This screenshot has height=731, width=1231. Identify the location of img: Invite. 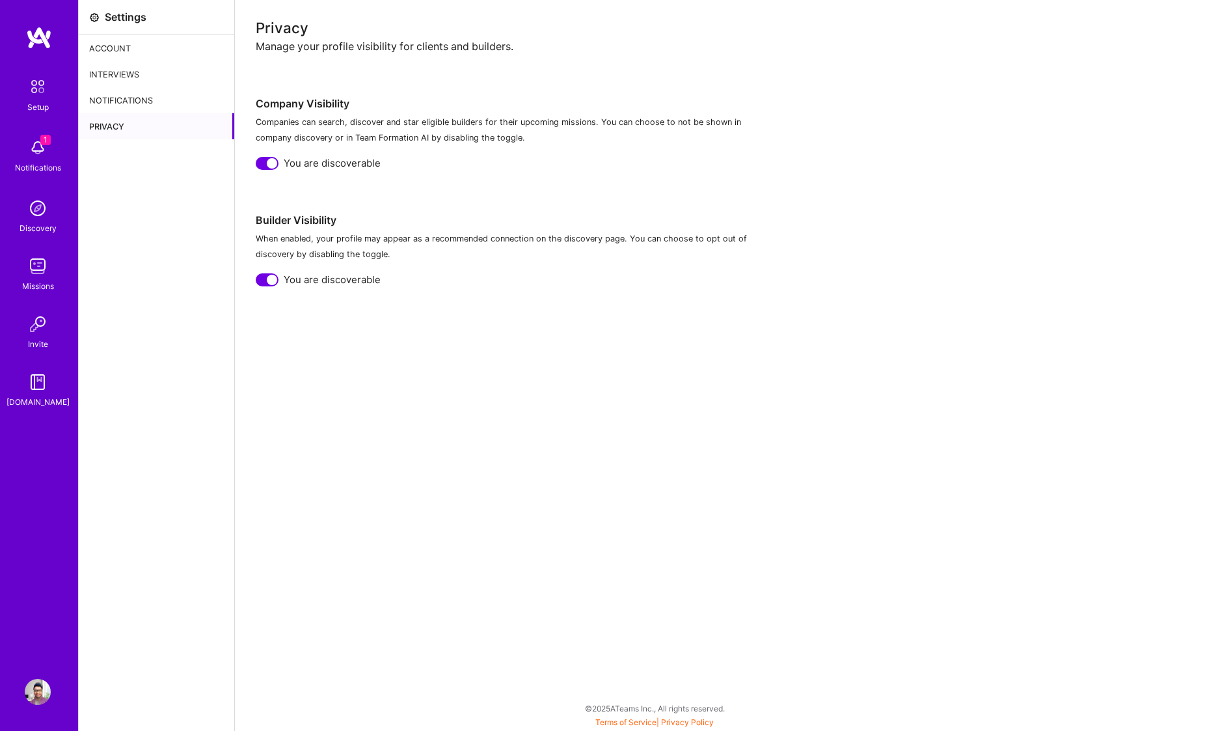
(38, 324).